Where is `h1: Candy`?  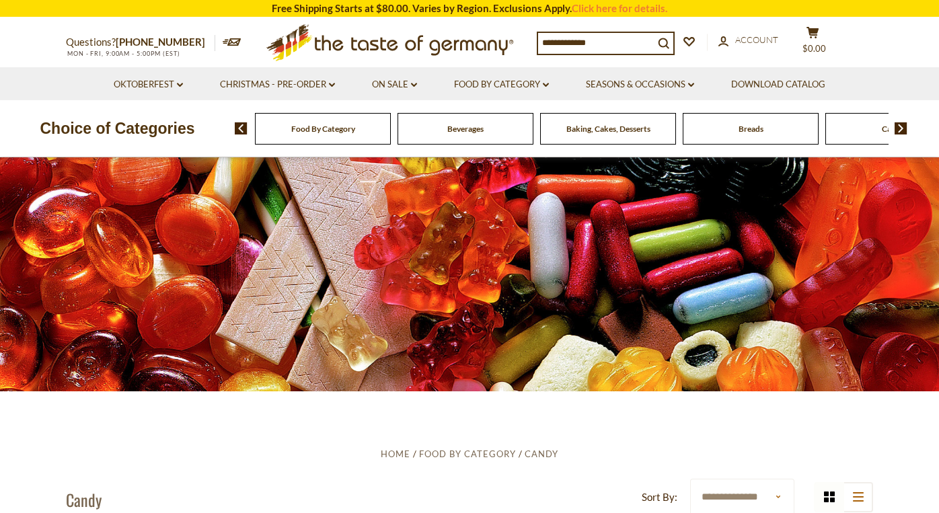
h1: Candy is located at coordinates (83, 500).